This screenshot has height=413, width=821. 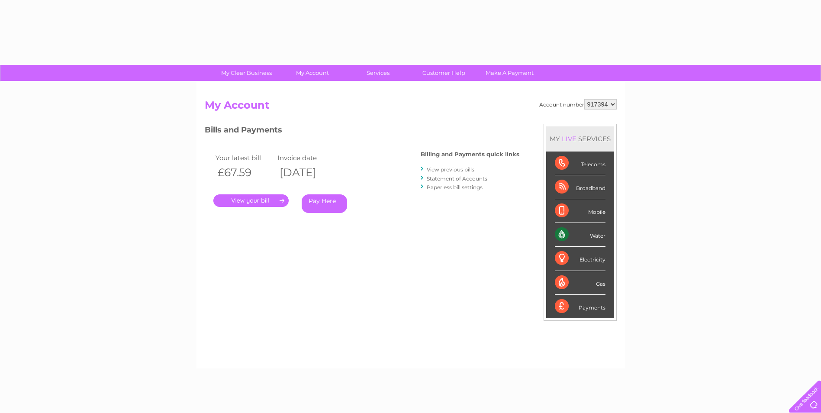 I want to click on a: Services, so click(x=378, y=73).